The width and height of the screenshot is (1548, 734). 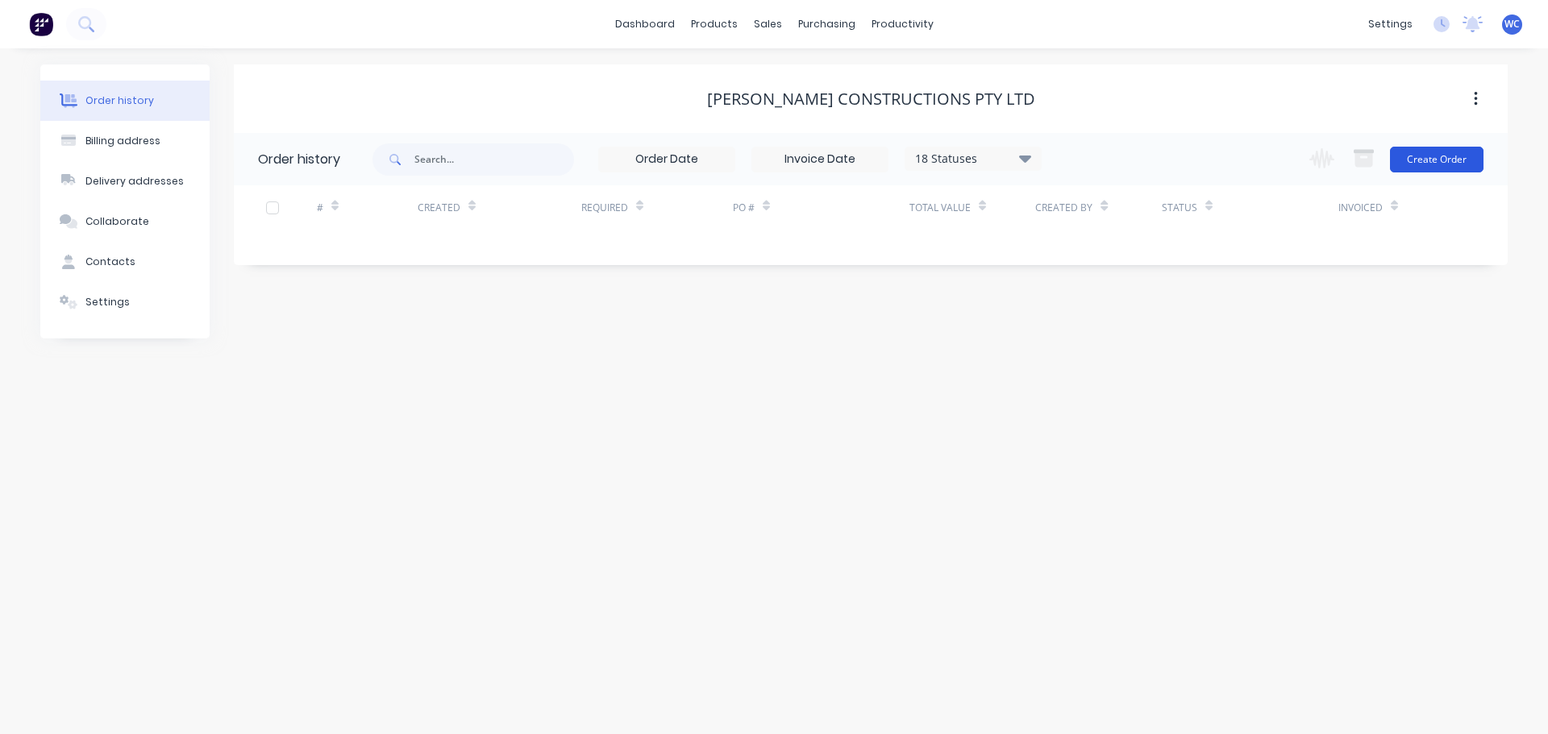 I want to click on button: Billing address, so click(x=125, y=141).